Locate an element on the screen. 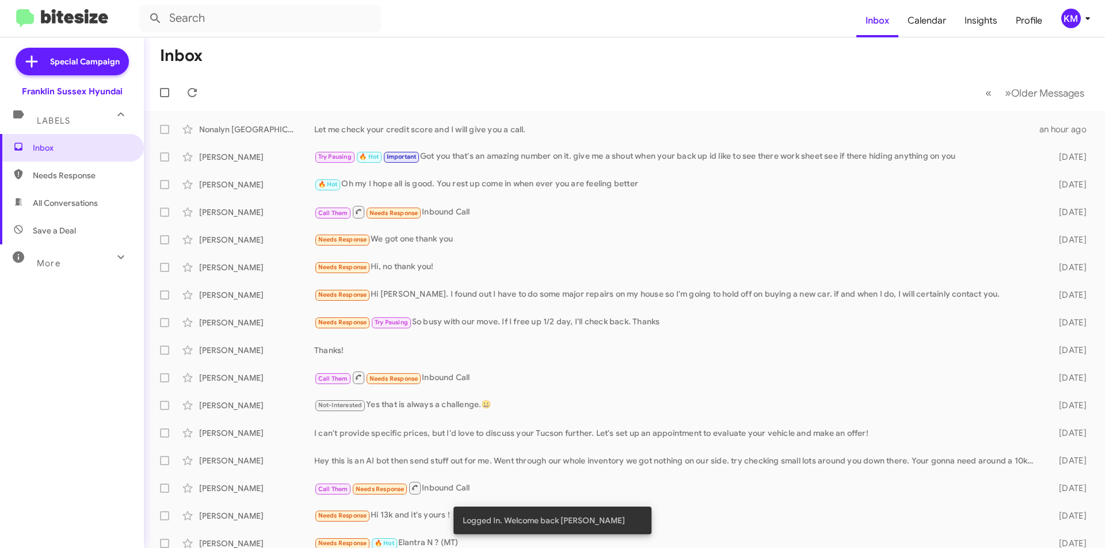  span: Calendar is located at coordinates (927, 21).